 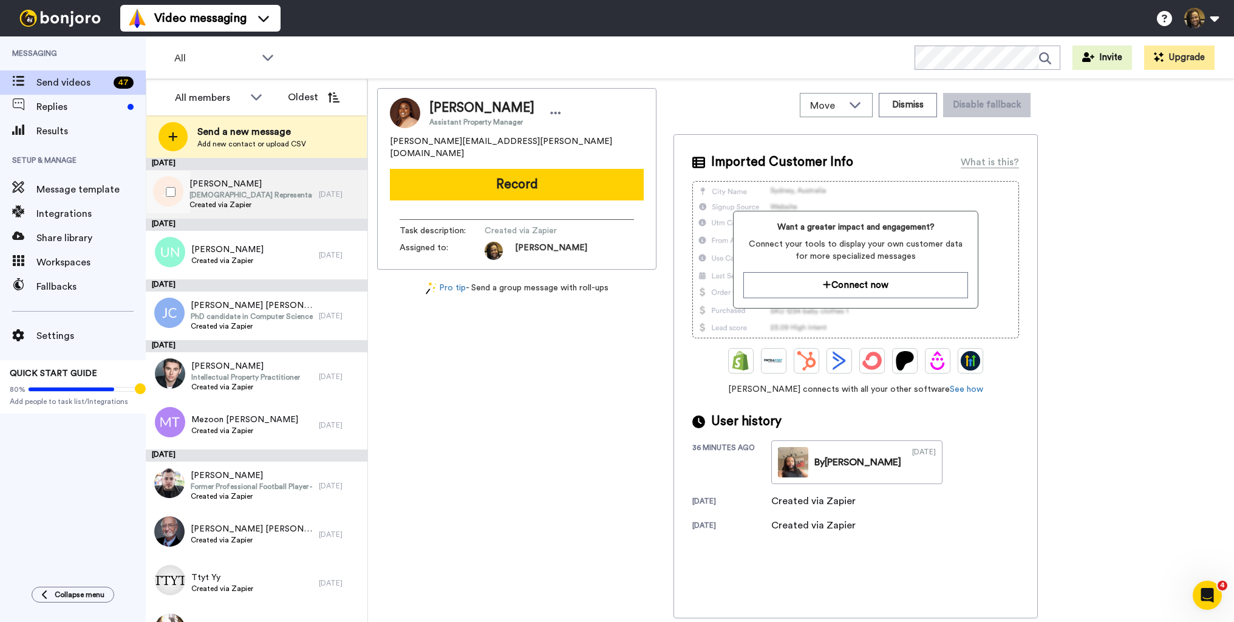 I want to click on button: Invite, so click(x=1103, y=58).